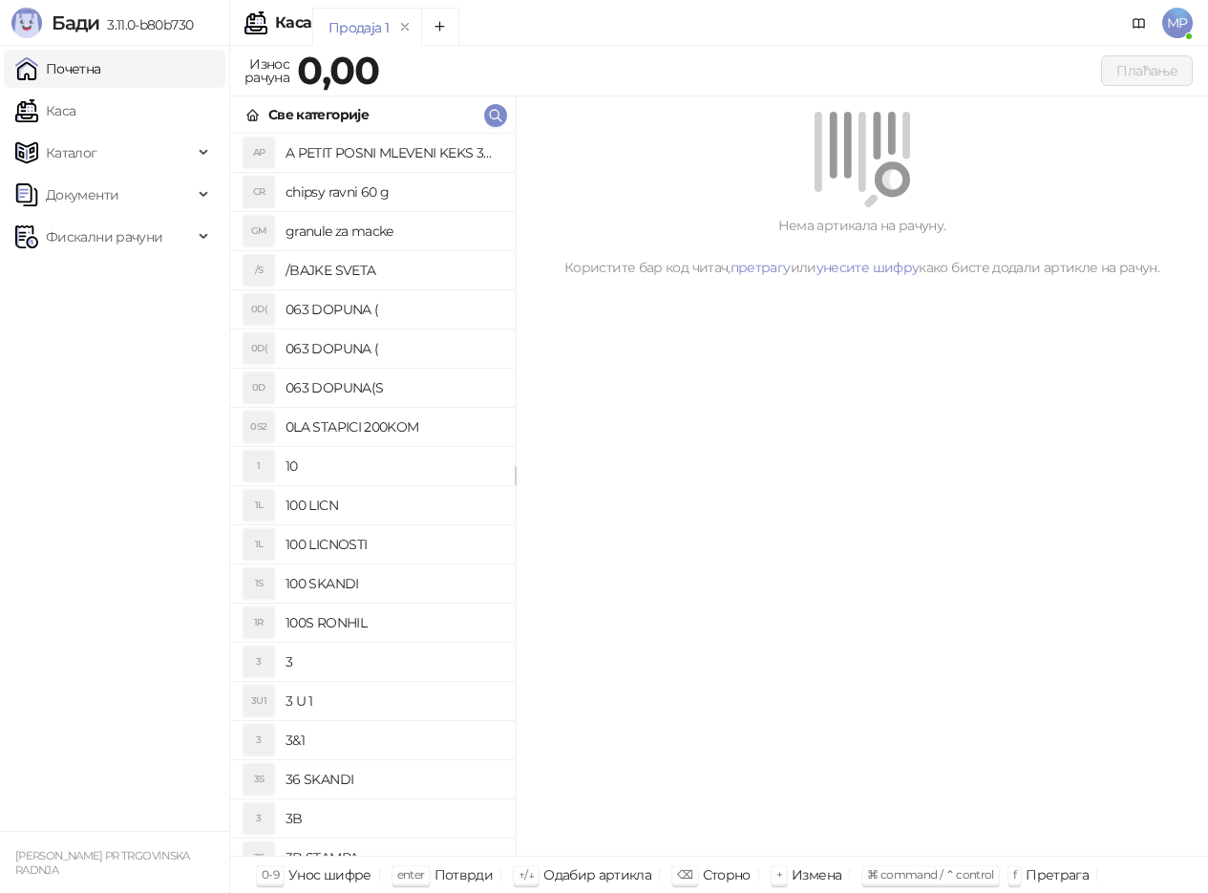  What do you see at coordinates (868, 267) in the screenshot?
I see `a: унесите шифру` at bounding box center [868, 267].